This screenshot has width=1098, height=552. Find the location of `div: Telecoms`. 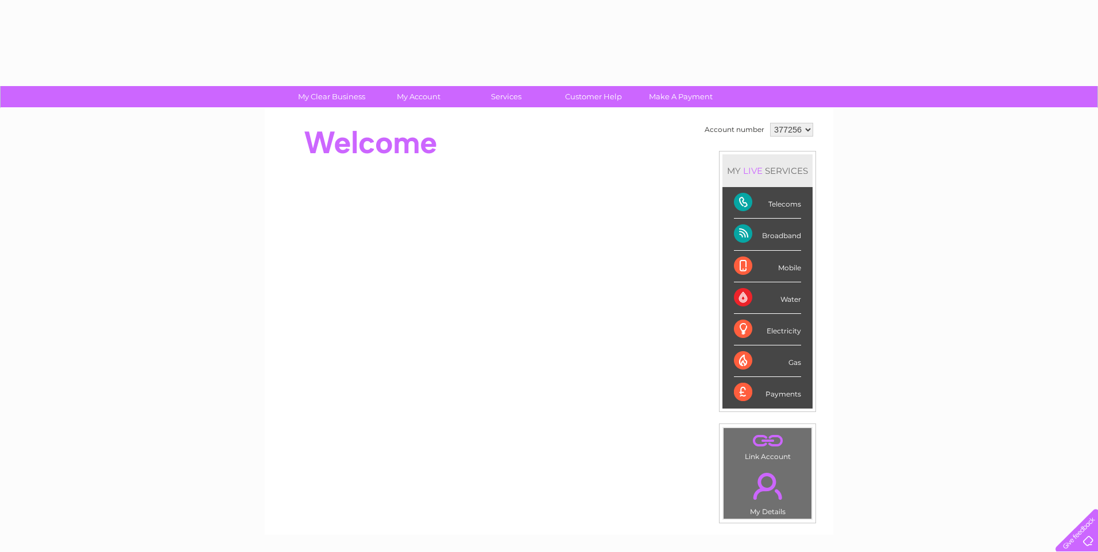

div: Telecoms is located at coordinates (767, 203).